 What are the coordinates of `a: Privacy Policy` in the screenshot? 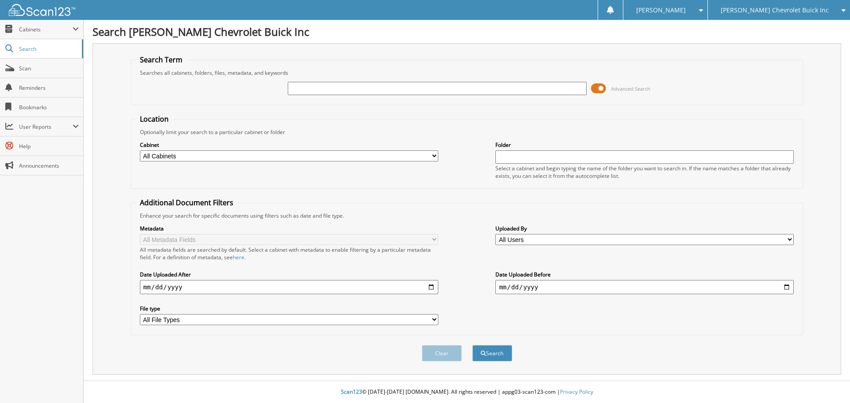 It's located at (576, 392).